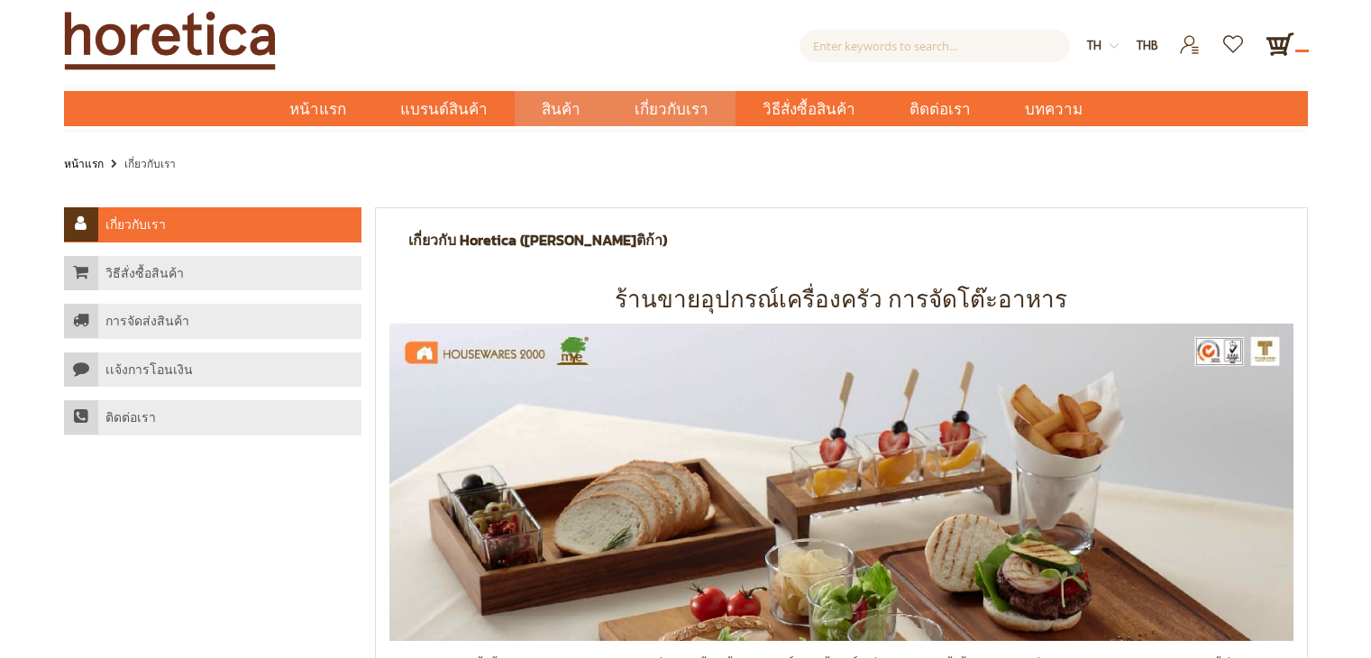  I want to click on span: หน้าแรก, so click(317, 109).